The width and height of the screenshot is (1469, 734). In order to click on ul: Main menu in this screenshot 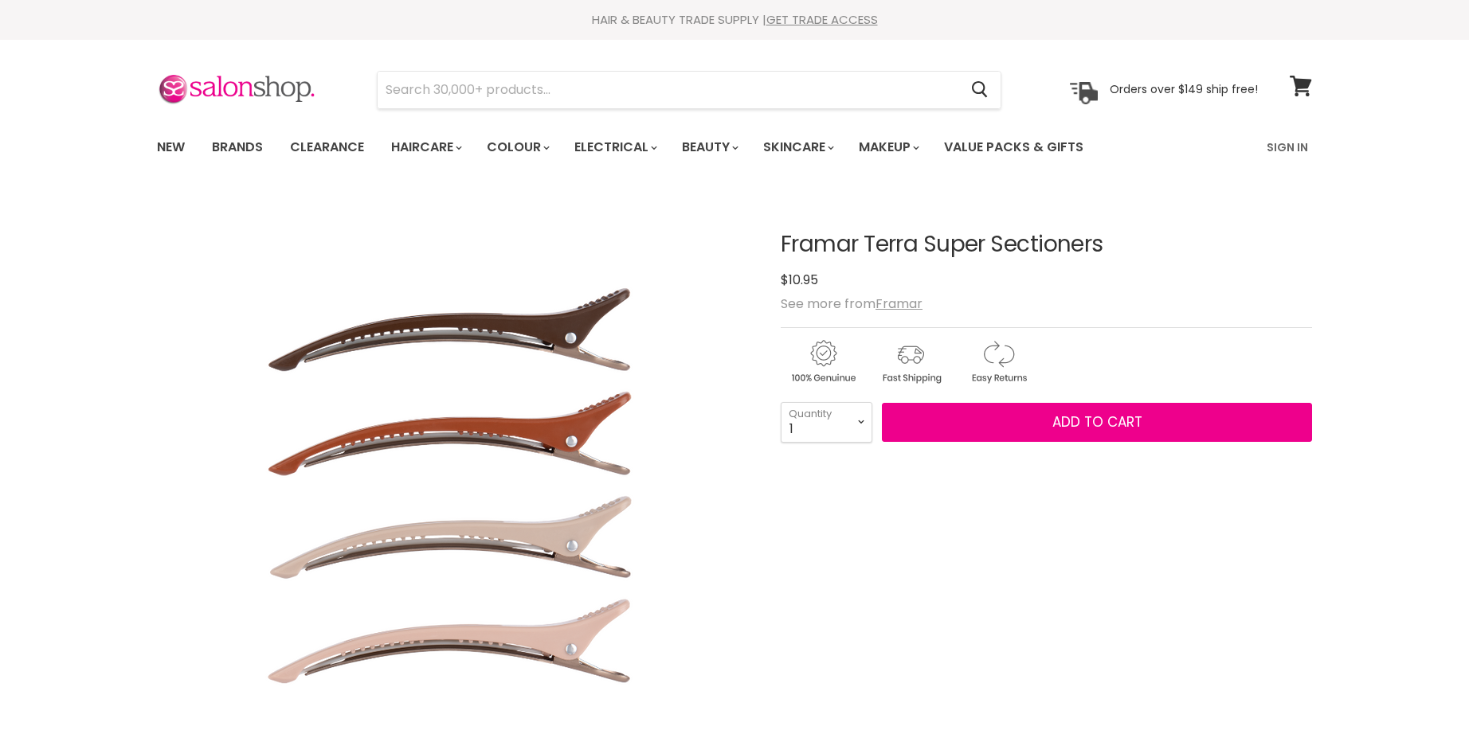, I will do `click(660, 147)`.